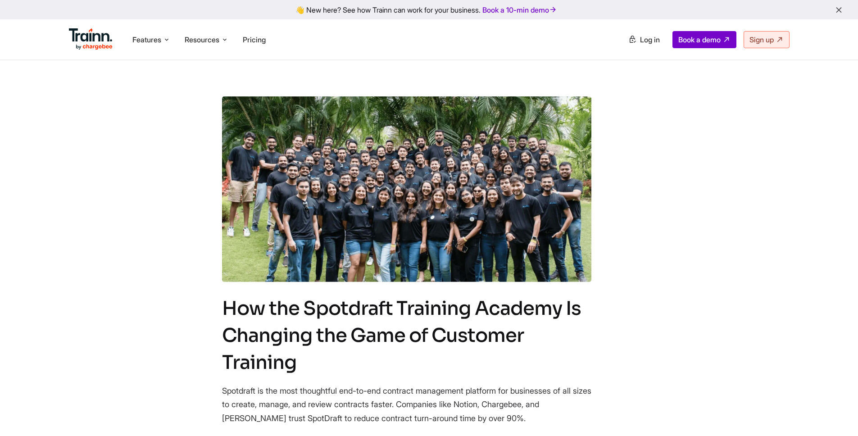 This screenshot has height=436, width=858. I want to click on a: Pricing, so click(254, 40).